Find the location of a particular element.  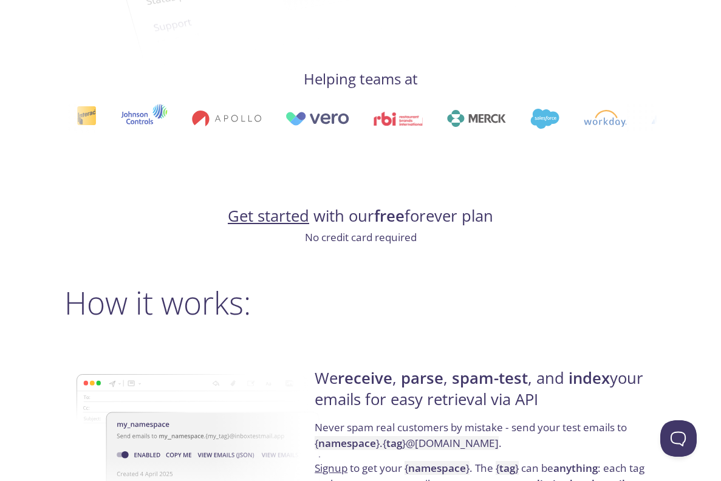

p: No credit card required is located at coordinates (361, 238).